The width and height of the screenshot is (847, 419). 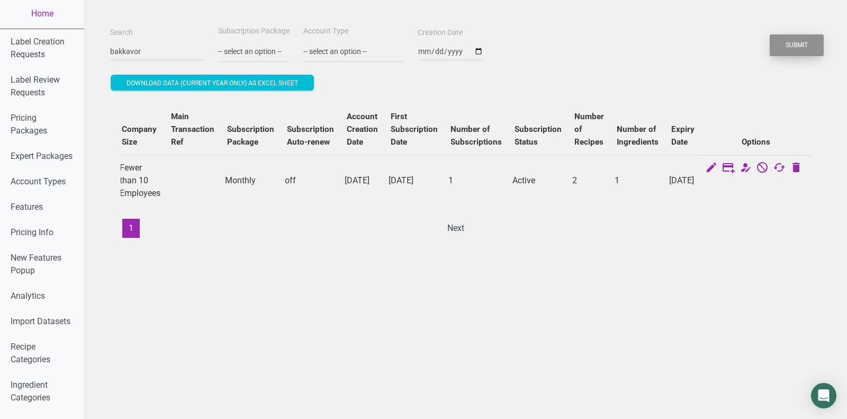 I want to click on td: 2, so click(x=589, y=180).